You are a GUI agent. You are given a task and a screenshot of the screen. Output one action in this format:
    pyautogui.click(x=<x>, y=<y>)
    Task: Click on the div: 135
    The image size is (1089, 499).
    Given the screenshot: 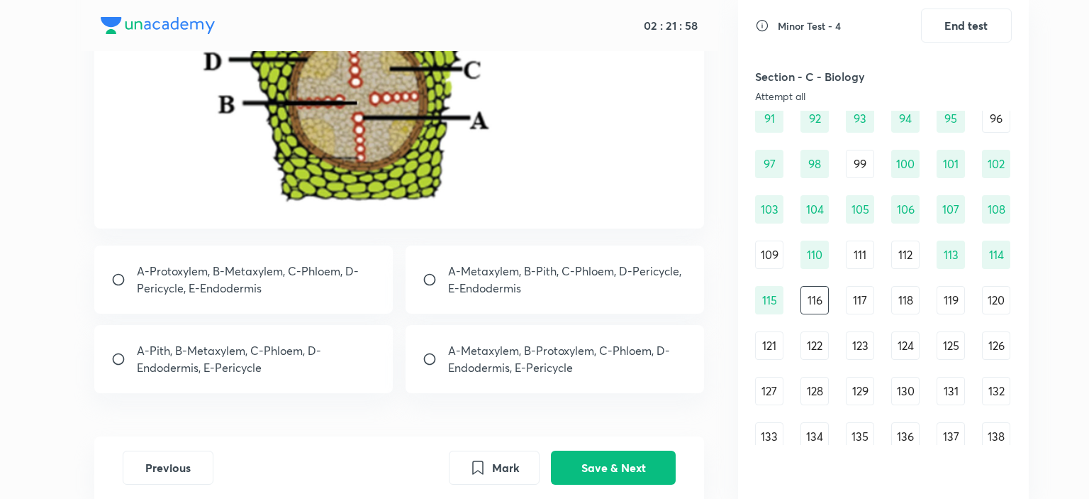 What is the action you would take?
    pyautogui.click(x=860, y=436)
    